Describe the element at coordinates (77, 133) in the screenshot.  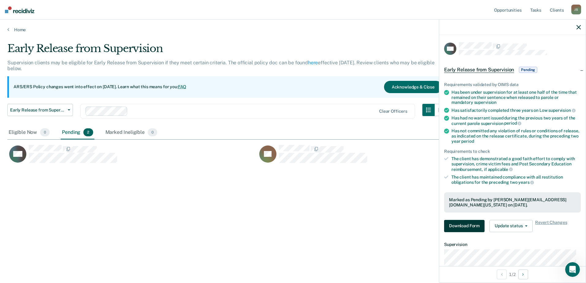
I see `div: Pending` at that location.